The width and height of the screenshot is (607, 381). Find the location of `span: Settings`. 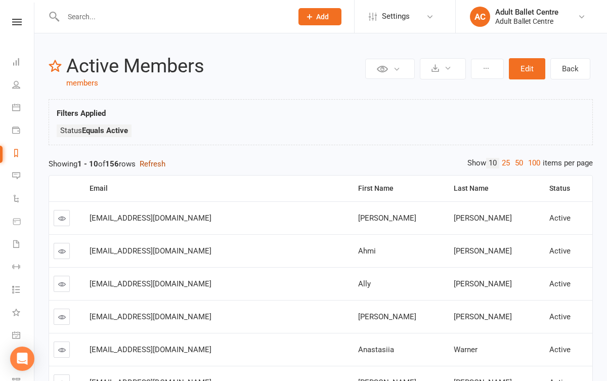

span: Settings is located at coordinates (396, 16).